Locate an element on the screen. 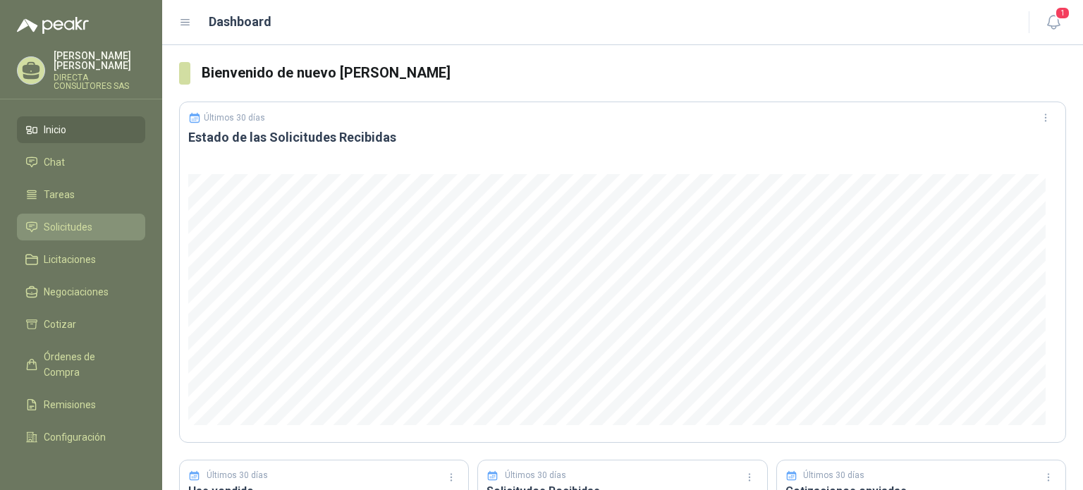  span: Configuración is located at coordinates (75, 437).